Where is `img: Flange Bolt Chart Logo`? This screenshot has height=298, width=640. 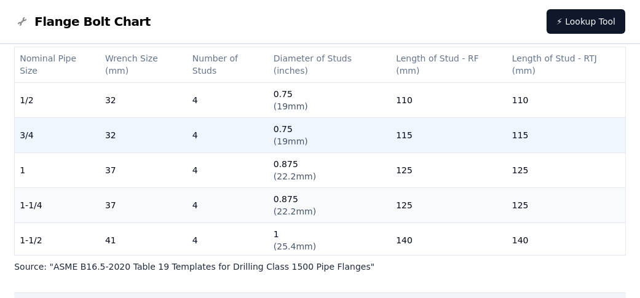
img: Flange Bolt Chart Logo is located at coordinates (22, 22).